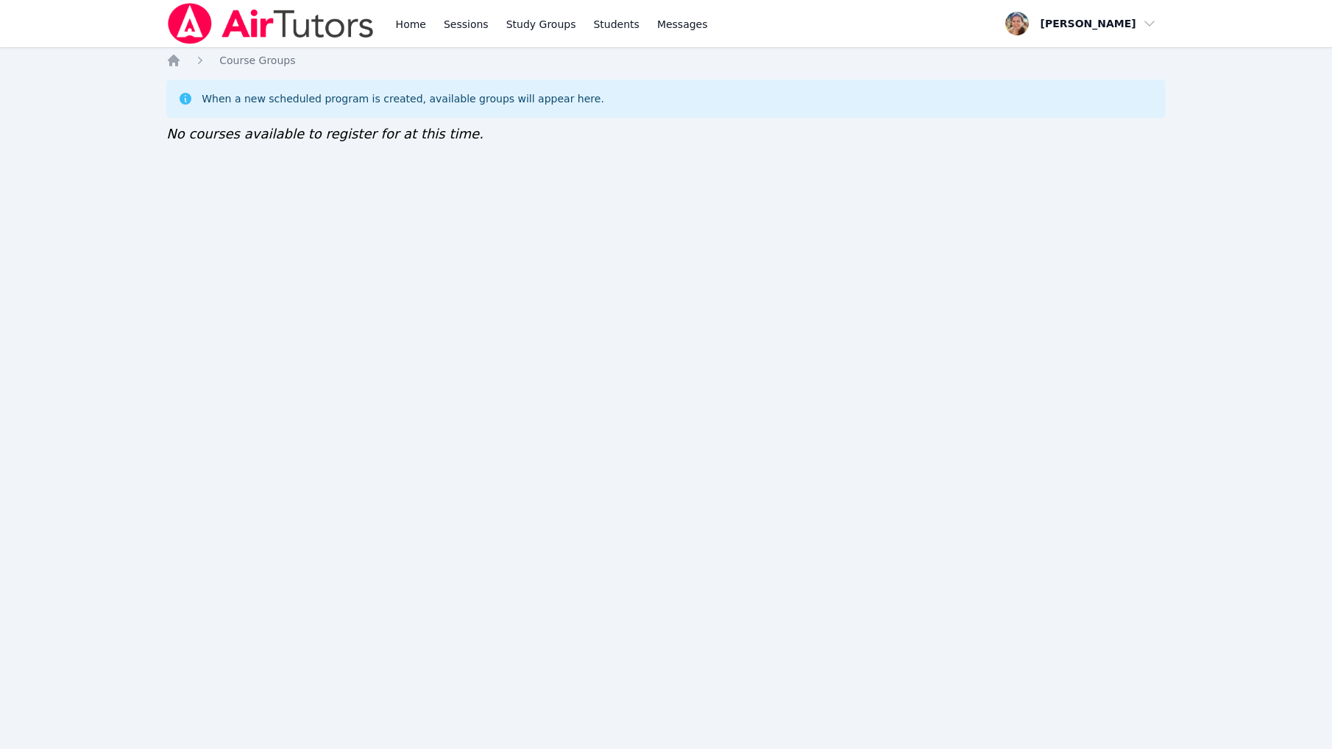  I want to click on div: When a new scheduled program is created, available groups will appear here., so click(403, 99).